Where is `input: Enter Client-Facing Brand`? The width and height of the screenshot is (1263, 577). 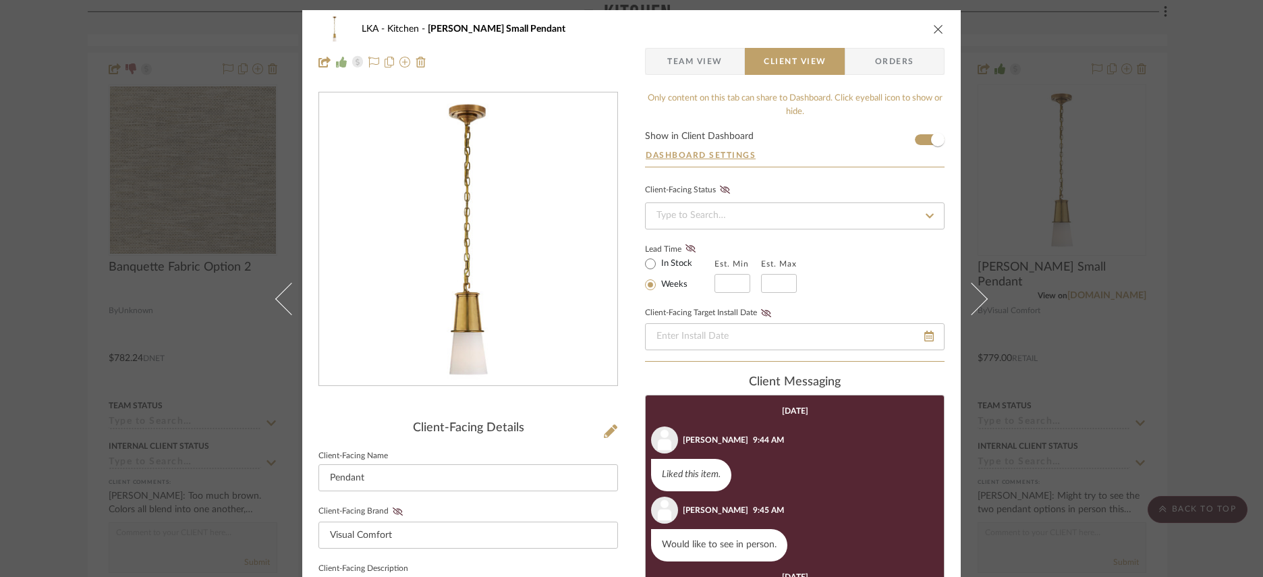
input: Enter Client-Facing Brand is located at coordinates (468, 535).